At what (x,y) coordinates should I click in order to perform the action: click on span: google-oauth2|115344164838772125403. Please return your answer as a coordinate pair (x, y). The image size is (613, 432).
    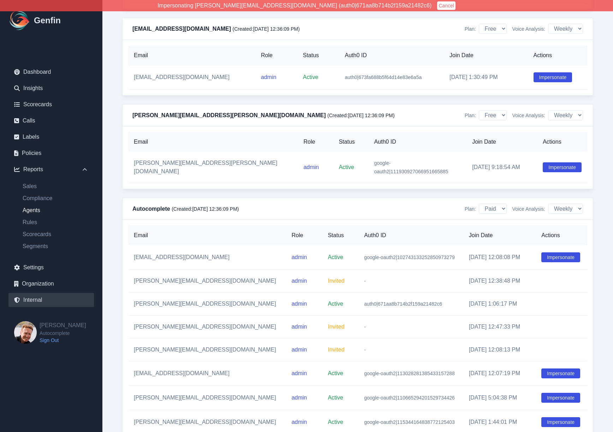
    Looking at the image, I should click on (409, 422).